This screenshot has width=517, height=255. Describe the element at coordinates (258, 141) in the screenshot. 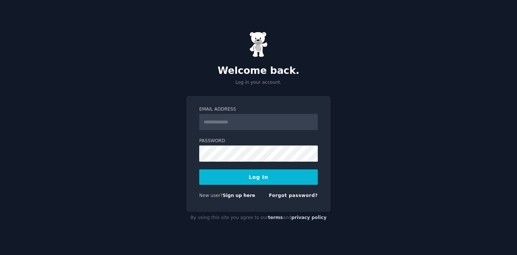

I see `label: Password` at that location.